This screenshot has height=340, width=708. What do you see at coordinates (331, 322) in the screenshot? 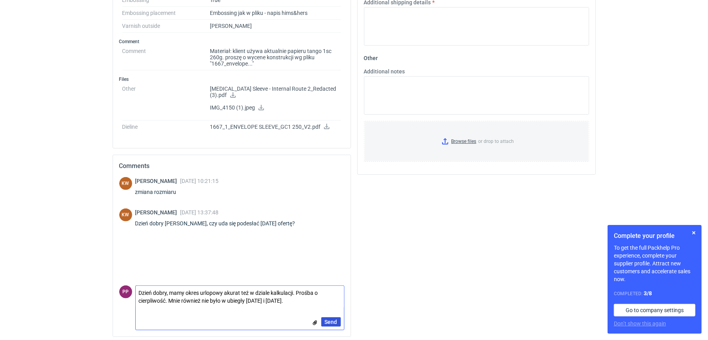
I see `button: Send` at bounding box center [331, 322].